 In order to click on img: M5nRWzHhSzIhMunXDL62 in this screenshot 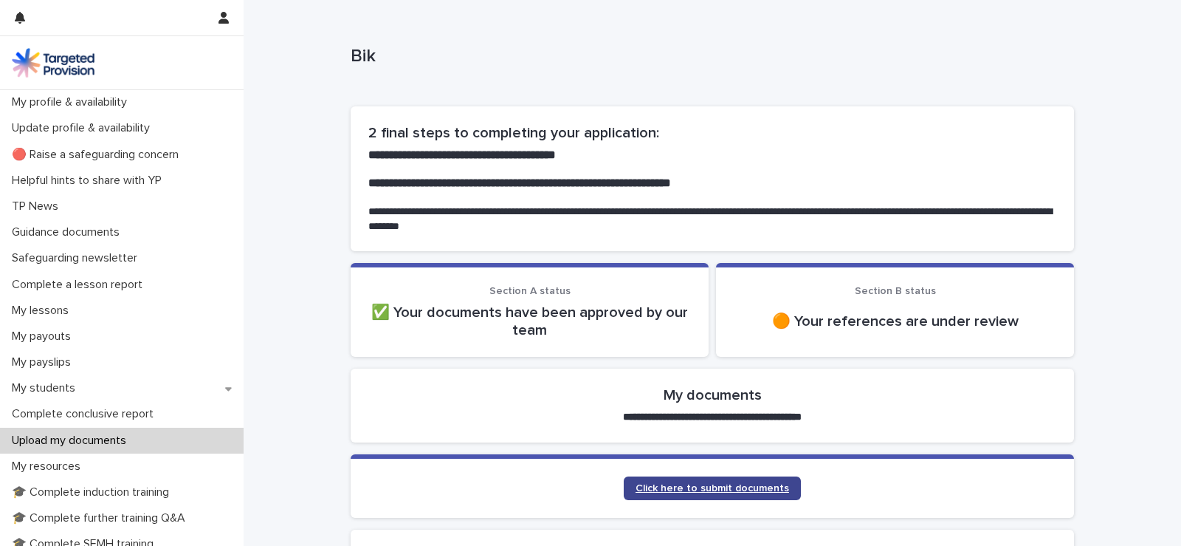, I will do `click(53, 63)`.